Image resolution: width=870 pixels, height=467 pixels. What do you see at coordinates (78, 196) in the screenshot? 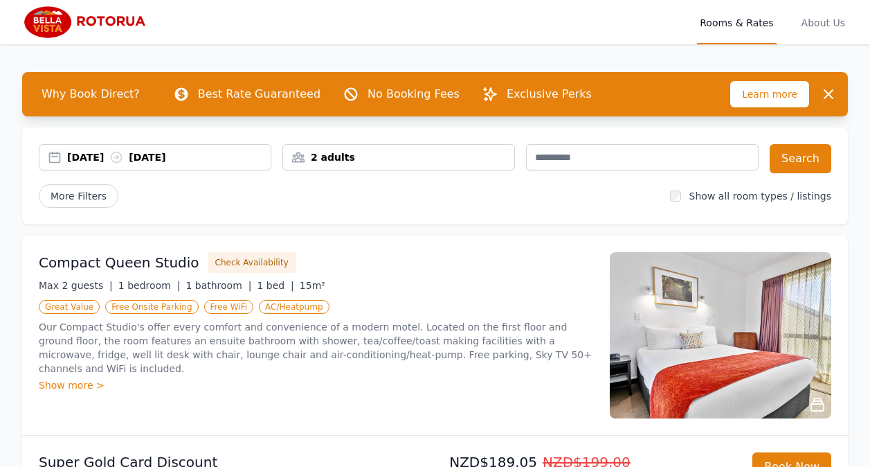
I see `span: More Filters` at bounding box center [78, 196].